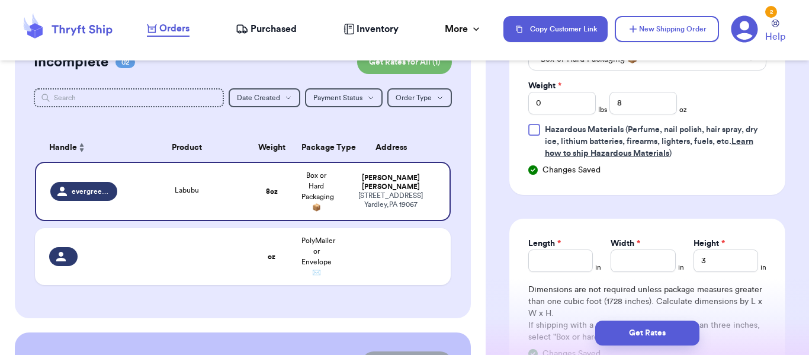 The image size is (809, 355). I want to click on span: Box or Hard Packaging 📦, so click(317, 191).